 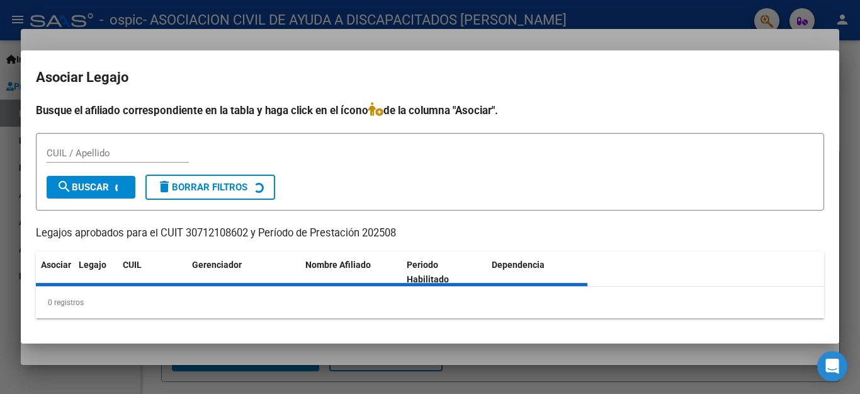 I want to click on span: Legajo, so click(x=93, y=265).